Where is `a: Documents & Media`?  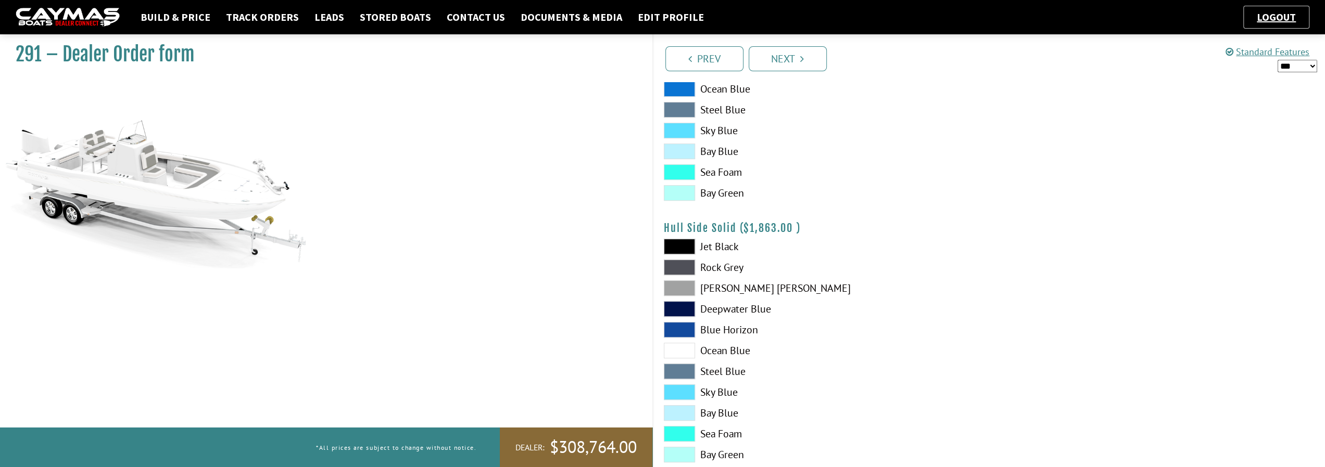 a: Documents & Media is located at coordinates (571, 17).